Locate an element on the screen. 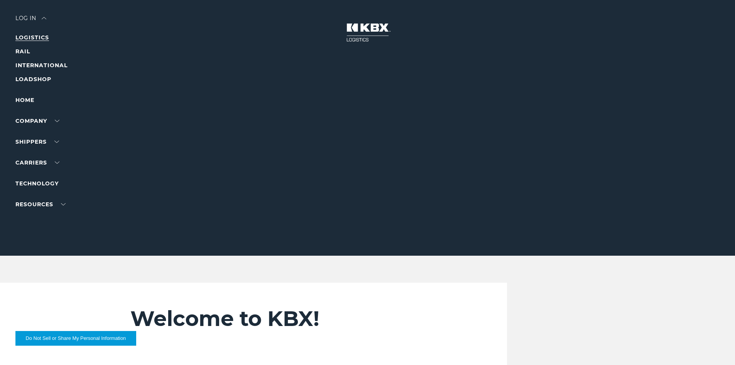  a: Home is located at coordinates (25, 100).